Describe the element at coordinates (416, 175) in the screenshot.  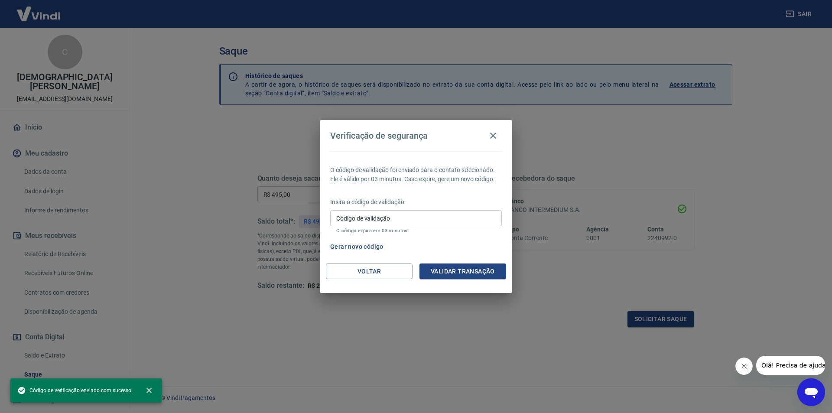
I see `p: O código de validação foi enviado para o contato selecionado. Ele é válido por 03 minutos. Caso e...` at that location.